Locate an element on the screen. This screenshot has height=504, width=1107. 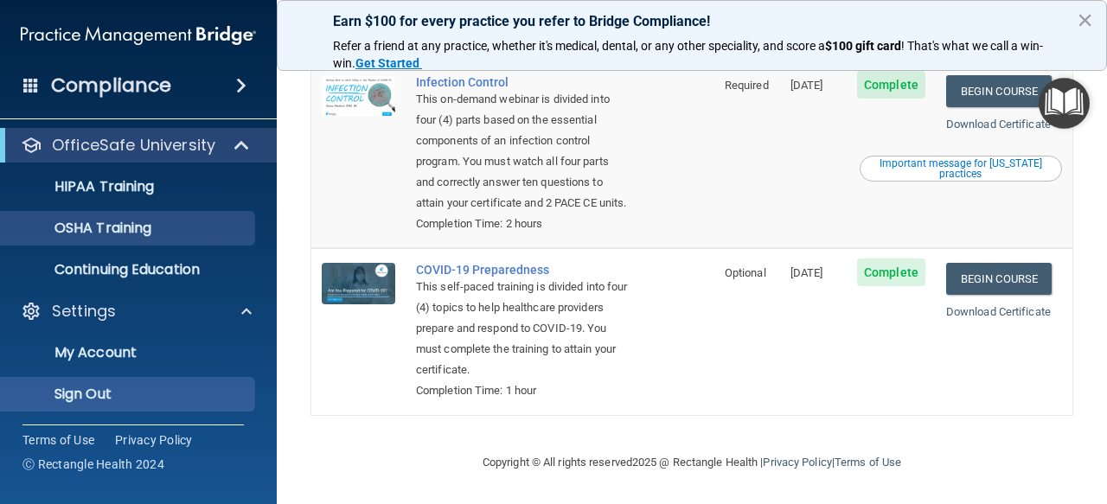
div: This self-paced training is divided into four (4) topics to help healthcare providers prepare and... is located at coordinates (521, 329).